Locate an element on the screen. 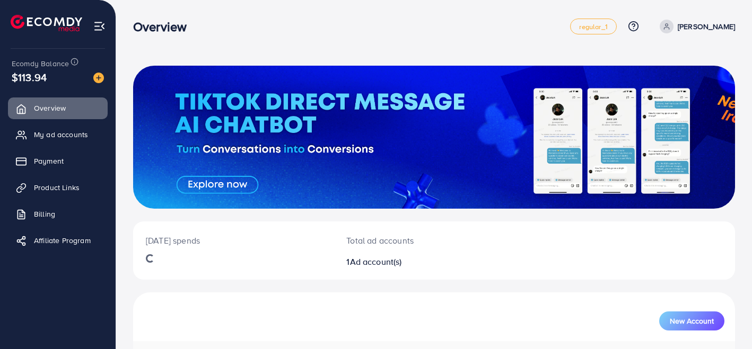 Image resolution: width=752 pixels, height=349 pixels. button: New Account is located at coordinates (691, 321).